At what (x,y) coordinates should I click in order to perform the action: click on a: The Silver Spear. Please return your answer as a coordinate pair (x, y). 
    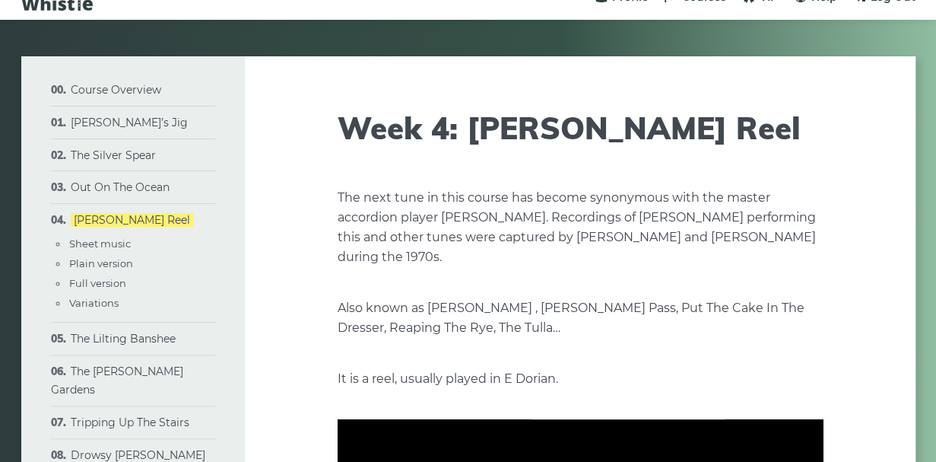
    Looking at the image, I should click on (113, 155).